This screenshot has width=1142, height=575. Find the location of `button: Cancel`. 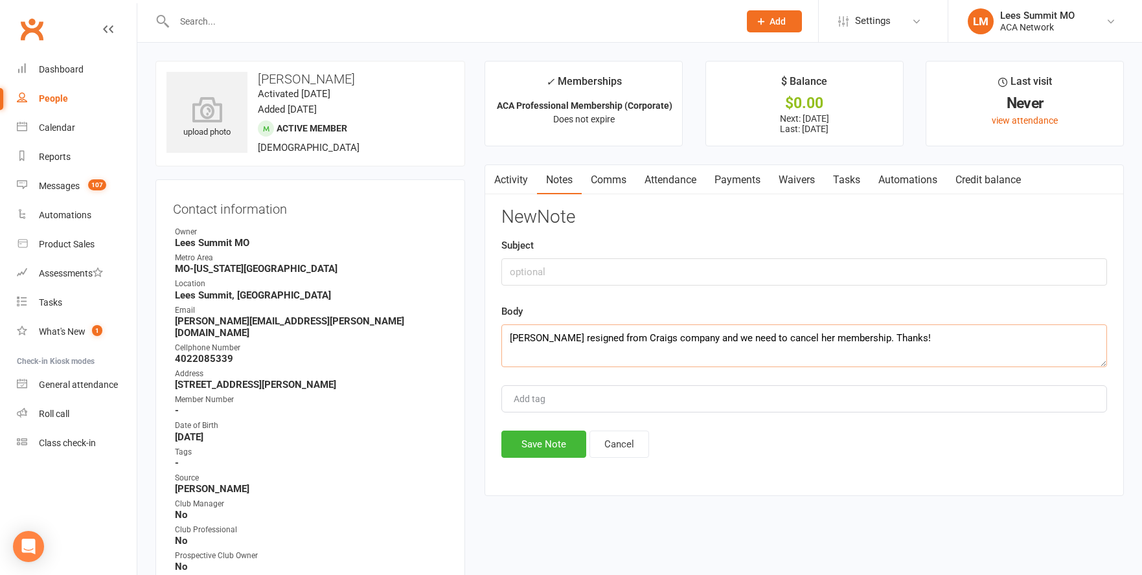

button: Cancel is located at coordinates (619, 444).